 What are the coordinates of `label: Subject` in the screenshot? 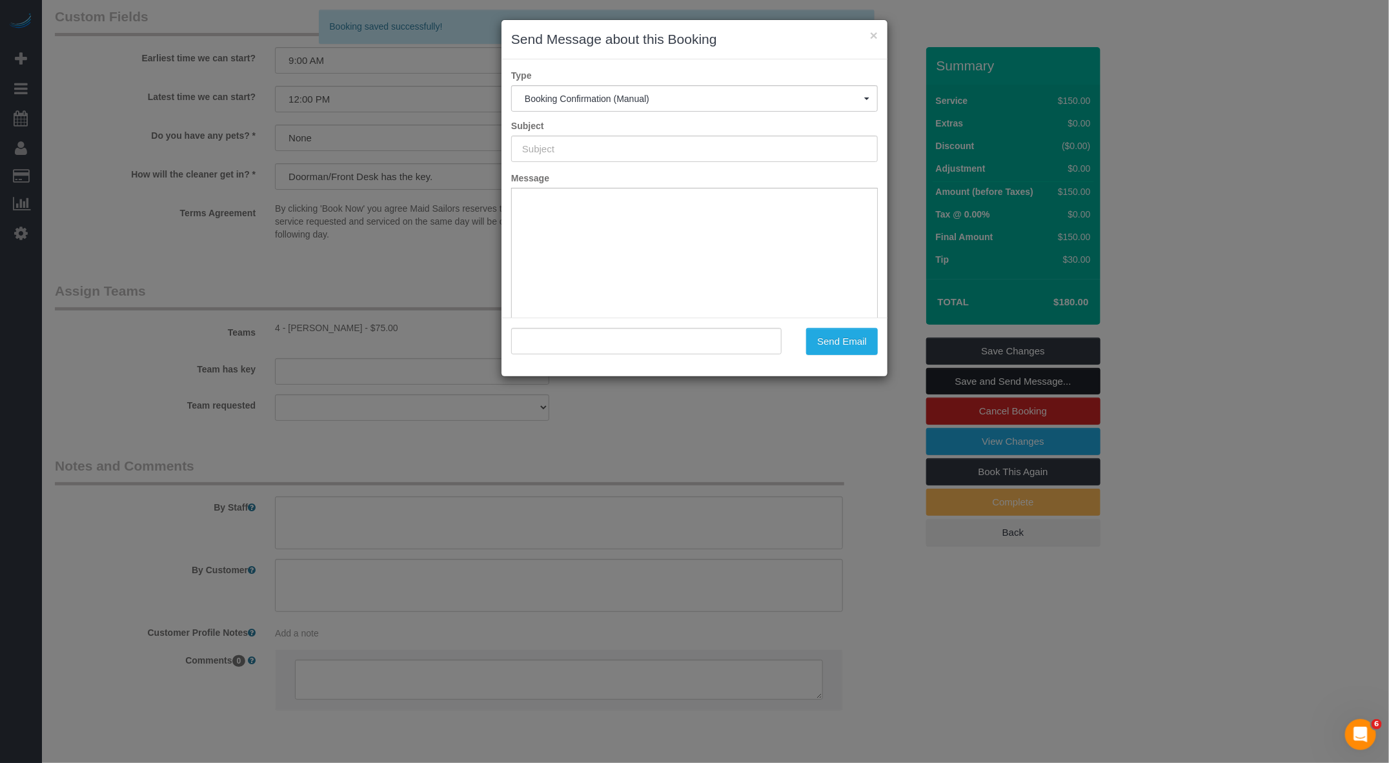 It's located at (694, 126).